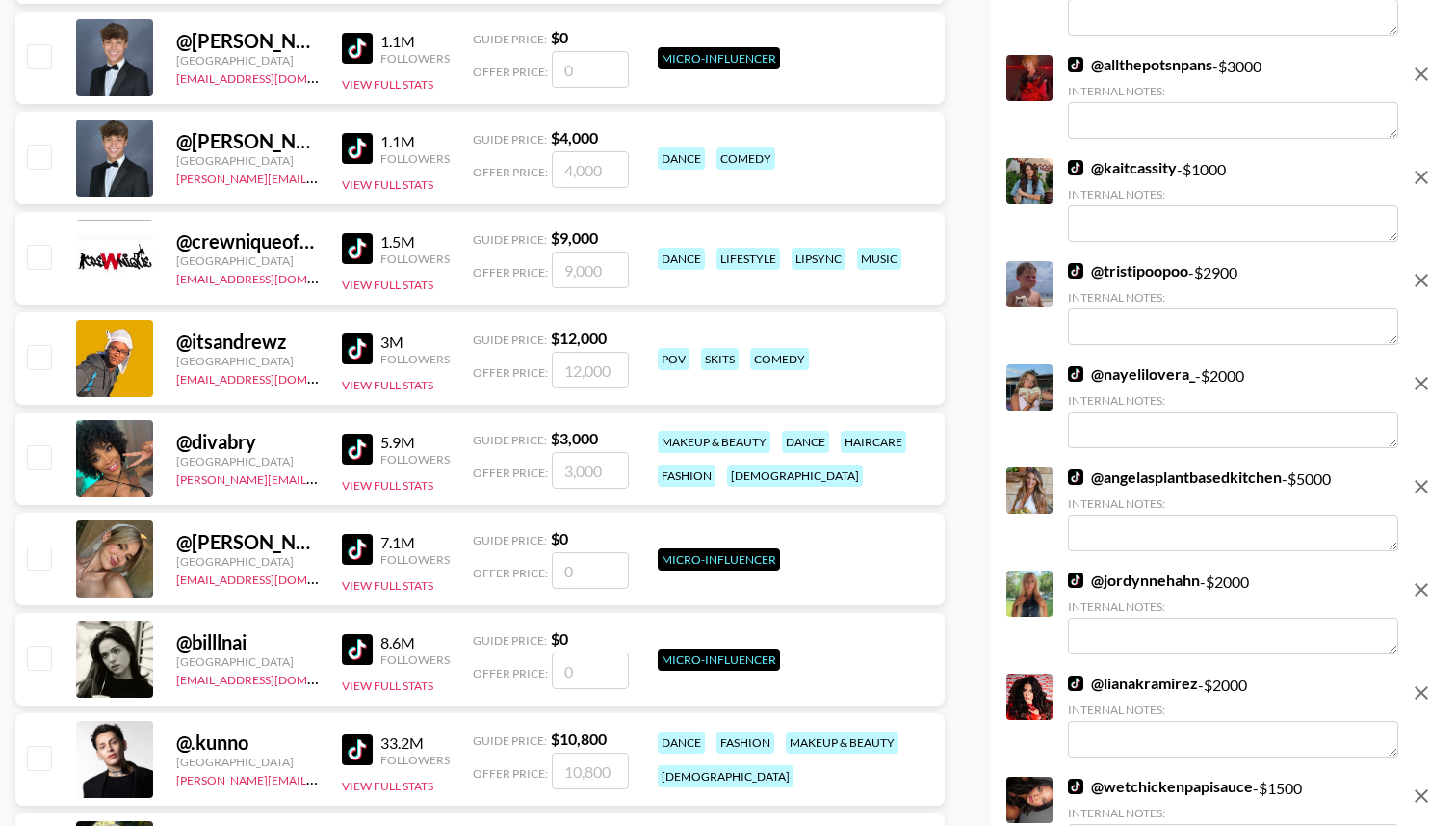  I want to click on div: - $ 1000, so click(1233, 200).